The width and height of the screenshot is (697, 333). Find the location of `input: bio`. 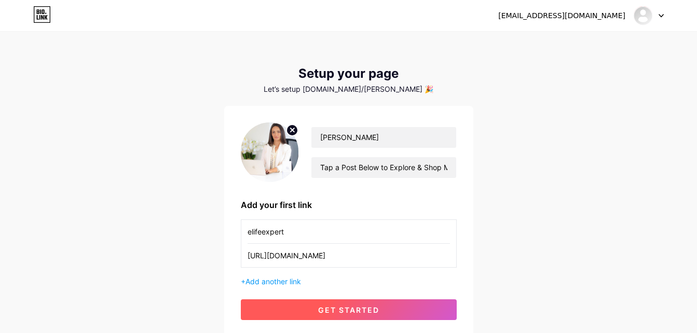

input: bio is located at coordinates (384, 168).